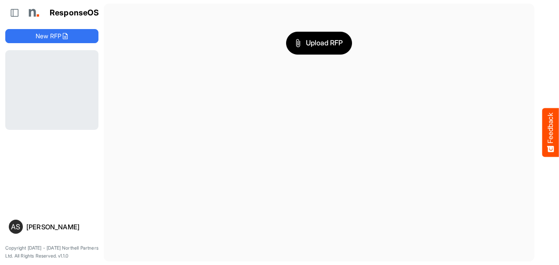 The width and height of the screenshot is (559, 265). What do you see at coordinates (52, 90) in the screenshot?
I see `div: Loading...` at bounding box center [52, 90].